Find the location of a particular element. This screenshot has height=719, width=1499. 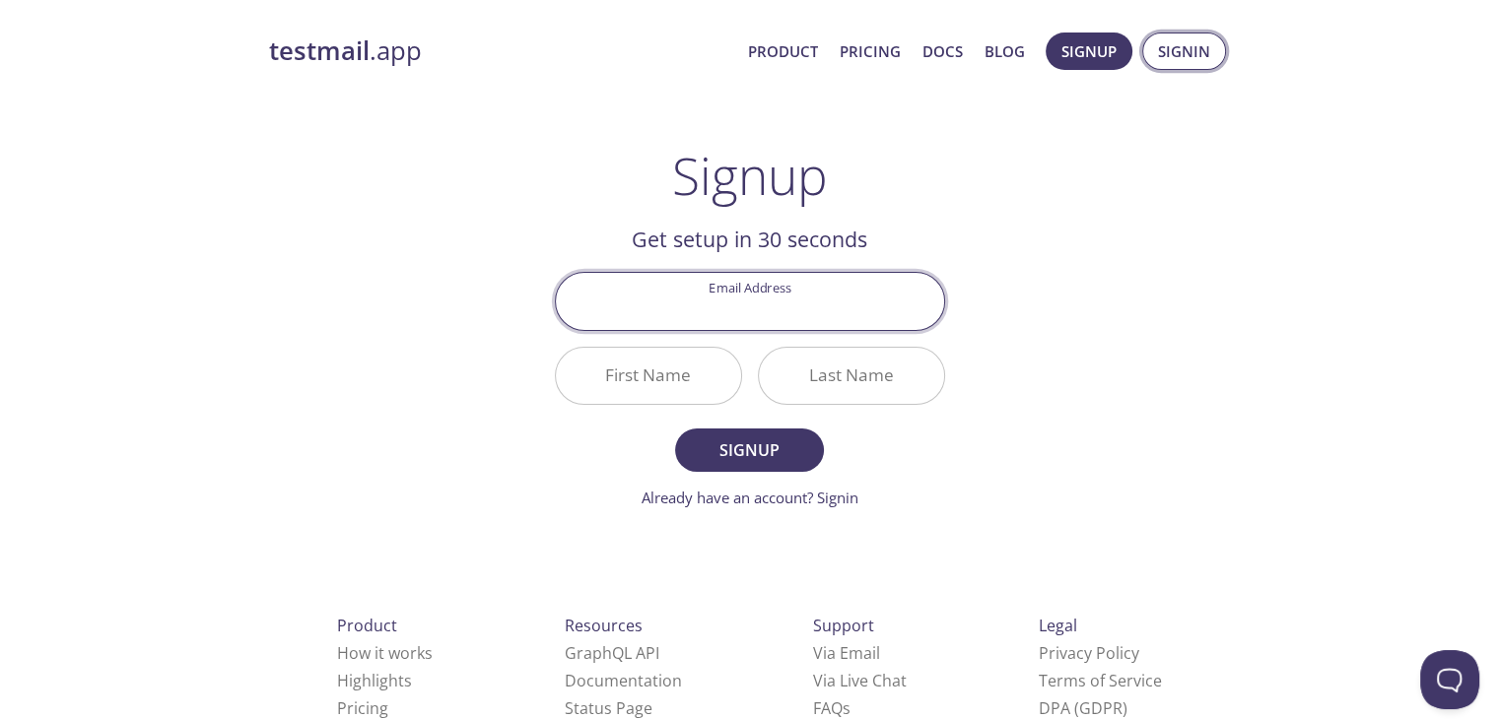

span: Product is located at coordinates (367, 626).